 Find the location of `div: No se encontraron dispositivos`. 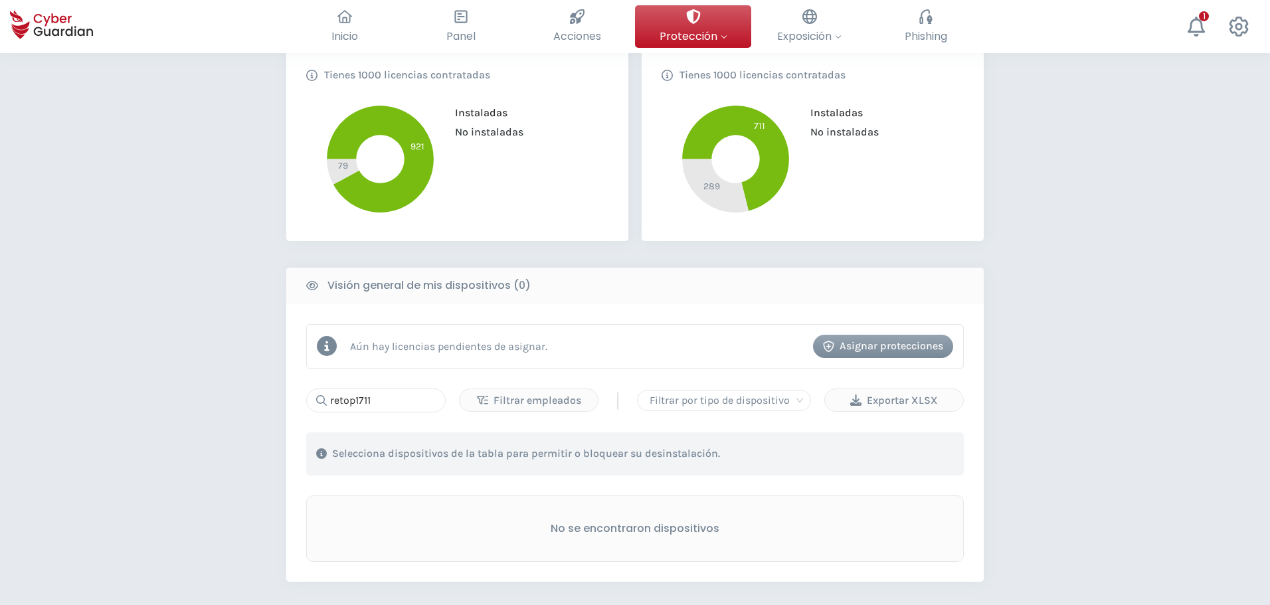

div: No se encontraron dispositivos is located at coordinates (635, 529).